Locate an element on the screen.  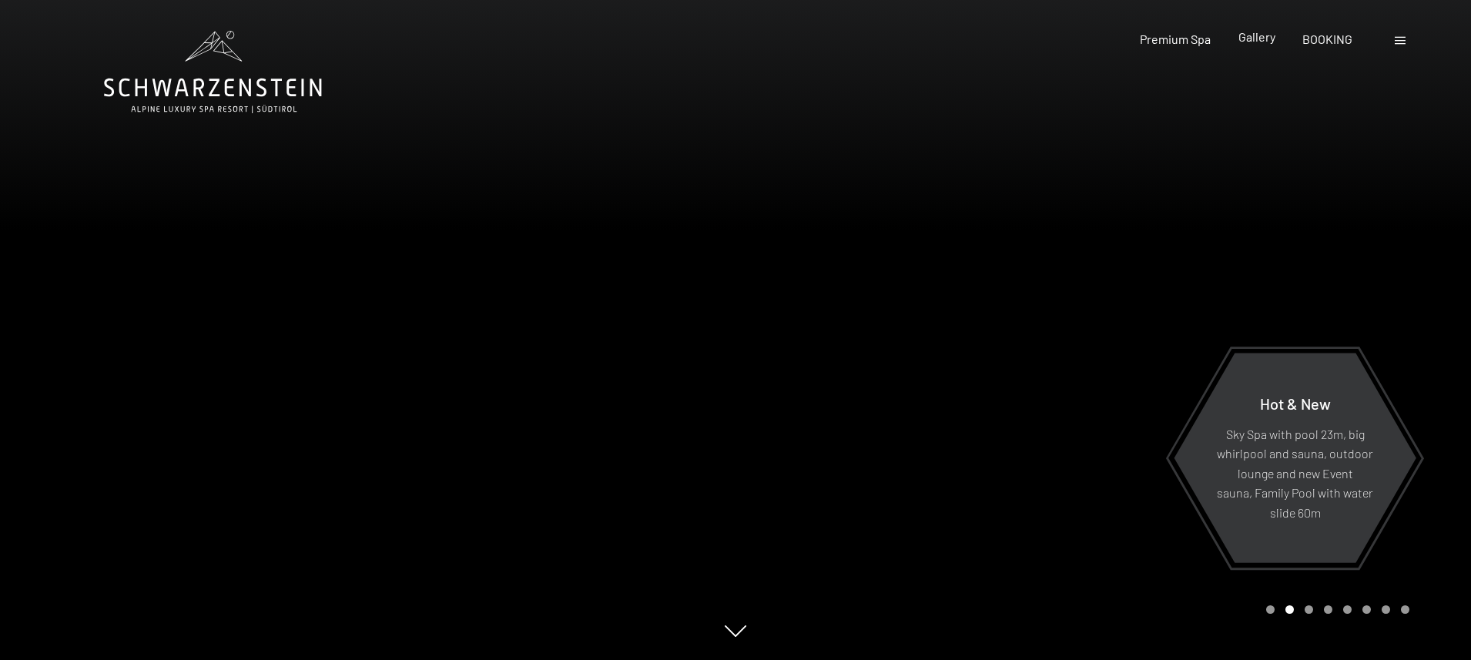
span: BOOKING is located at coordinates (1327, 39).